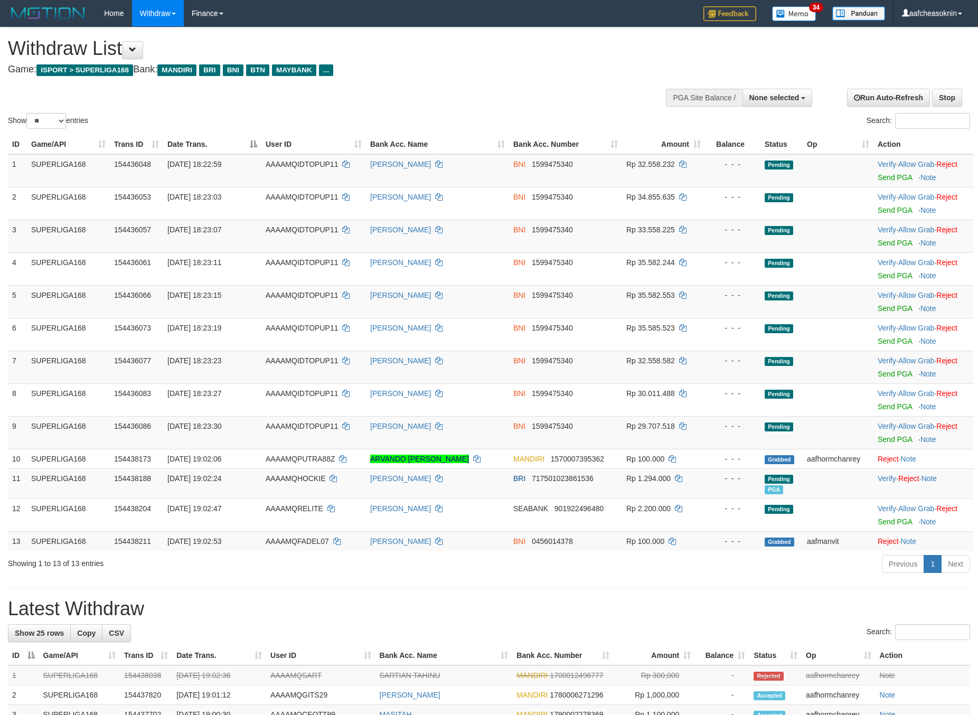 This screenshot has width=978, height=715. Describe the element at coordinates (563, 655) in the screenshot. I see `th: Bank Acc. Number: activate to sort column ascending` at that location.